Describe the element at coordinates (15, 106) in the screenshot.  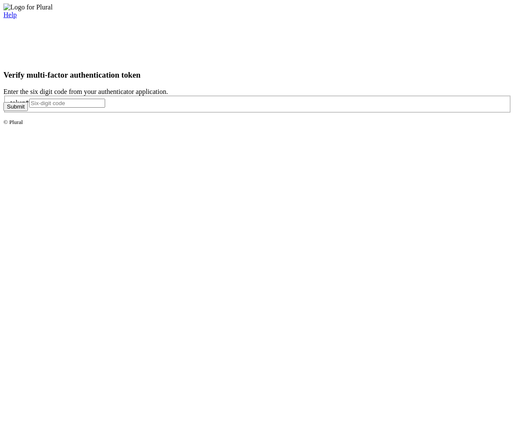
I see `button: Submit` at that location.